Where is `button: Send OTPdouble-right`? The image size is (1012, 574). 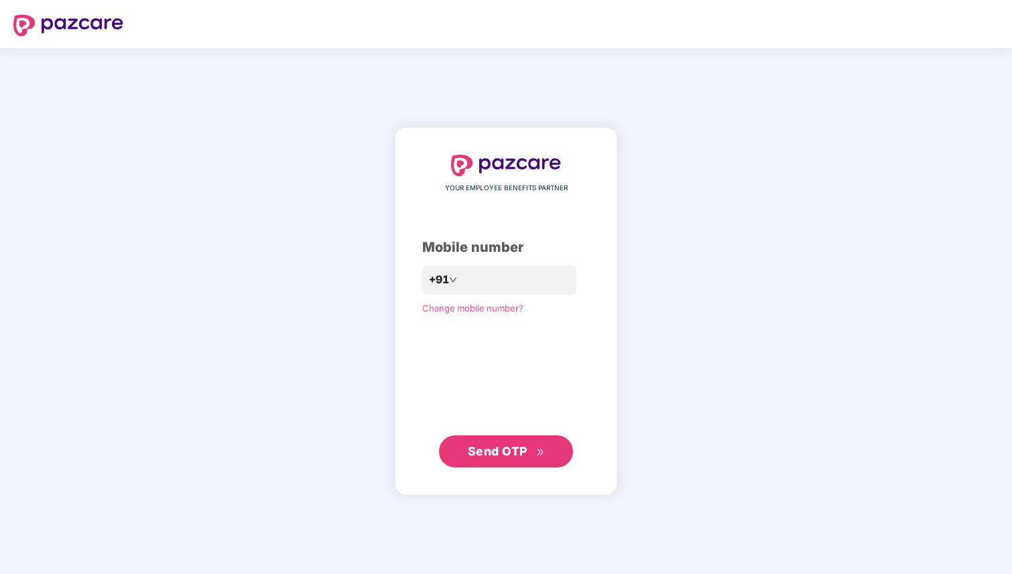
button: Send OTPdouble-right is located at coordinates (506, 452).